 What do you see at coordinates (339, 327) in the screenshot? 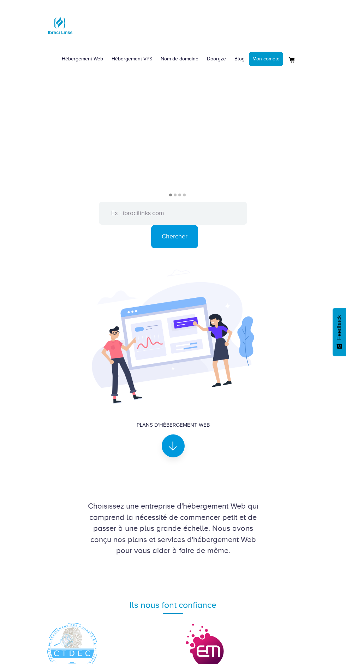
I see `span: Feedback` at bounding box center [339, 327].